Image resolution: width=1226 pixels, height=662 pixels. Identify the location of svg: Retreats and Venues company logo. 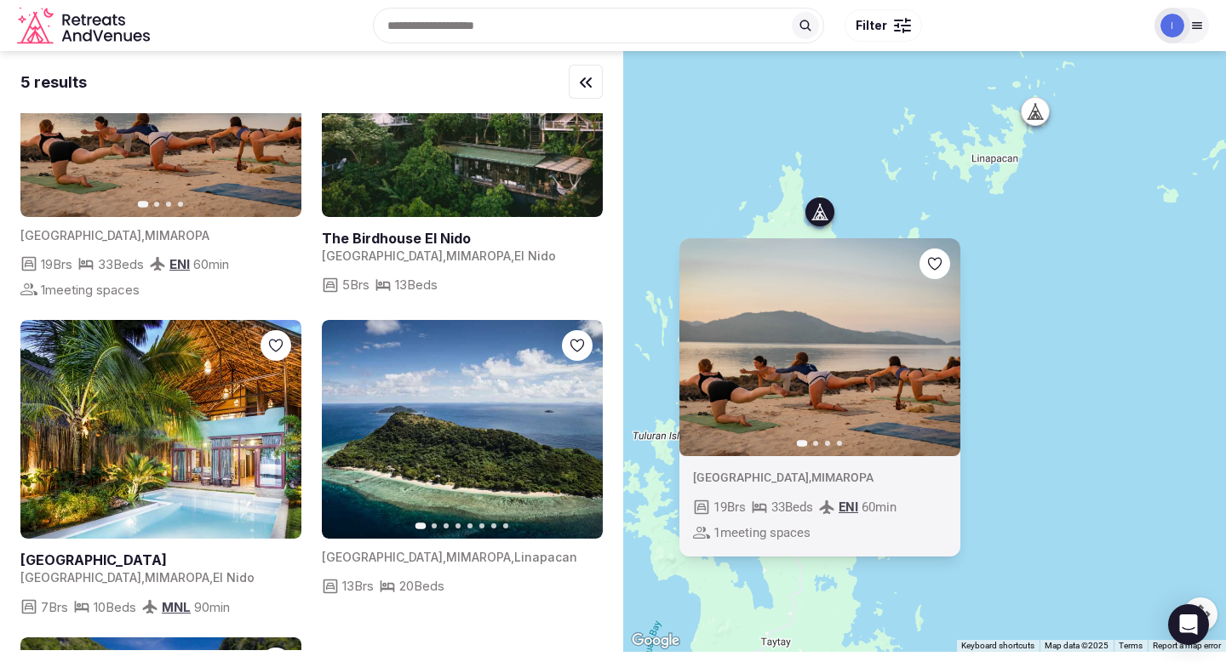
(85, 26).